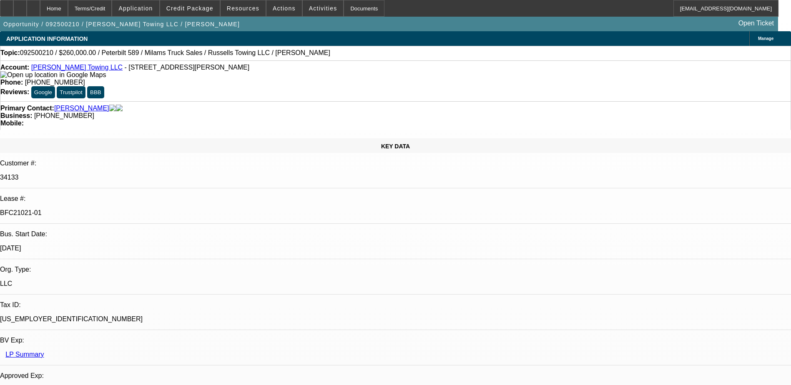 This screenshot has height=385, width=791. Describe the element at coordinates (15, 67) in the screenshot. I see `strong: Account:` at that location.